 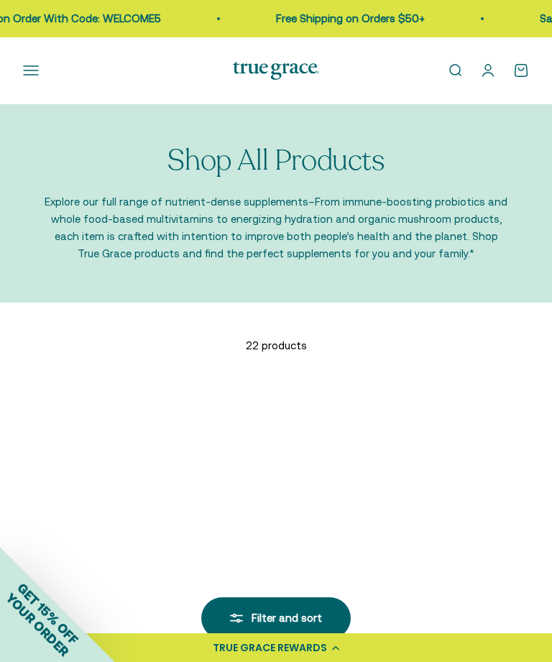 What do you see at coordinates (276, 619) in the screenshot?
I see `div: Filter and sort` at bounding box center [276, 619].